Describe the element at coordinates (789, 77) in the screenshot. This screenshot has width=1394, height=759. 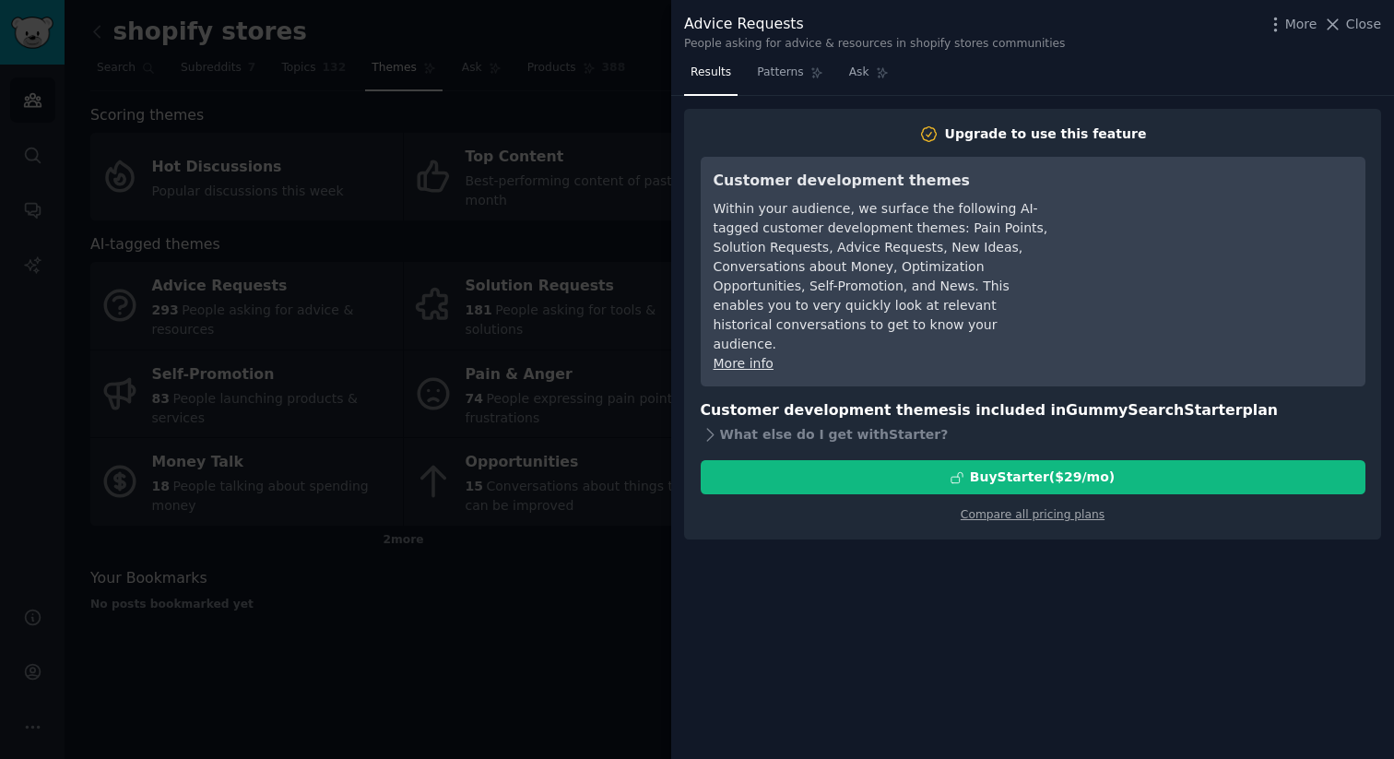
I see `a: Patterns` at that location.